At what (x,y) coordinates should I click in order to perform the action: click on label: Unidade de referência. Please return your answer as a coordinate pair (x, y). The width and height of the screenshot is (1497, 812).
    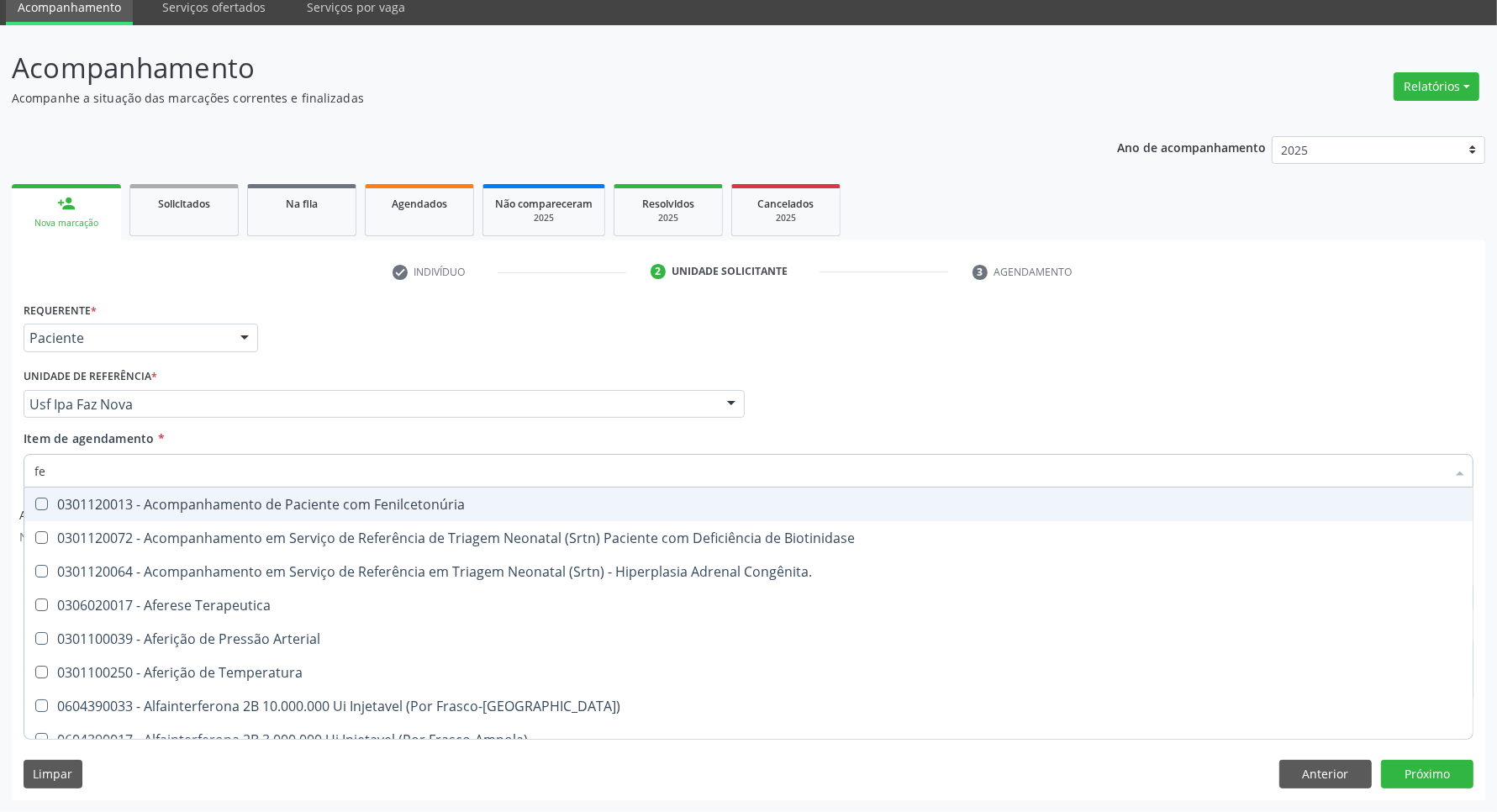
    Looking at the image, I should click on (90, 377).